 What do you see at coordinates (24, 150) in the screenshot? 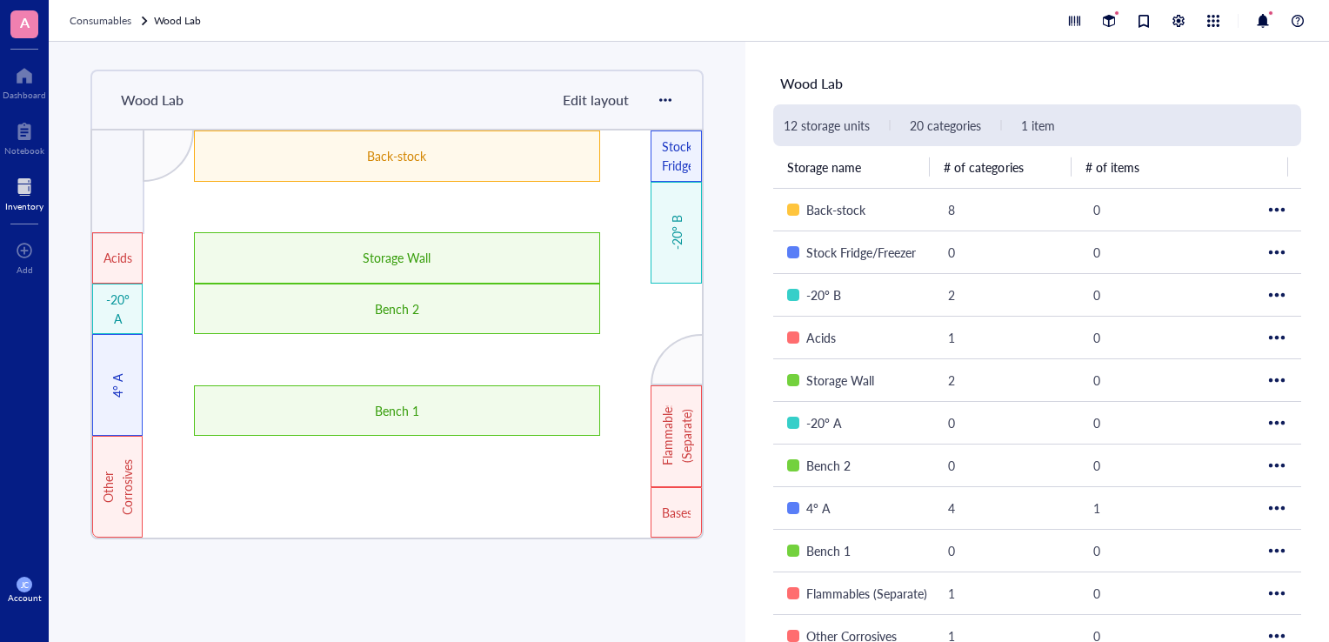
I see `div: Notebook` at bounding box center [24, 150].